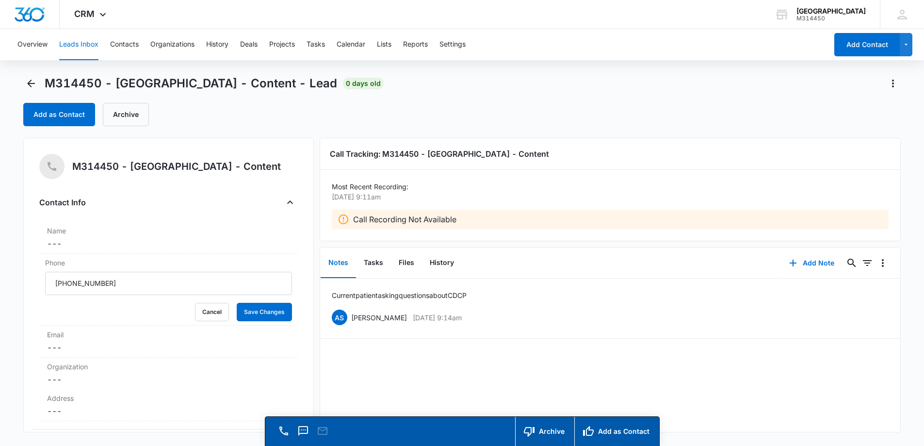 This screenshot has height=446, width=924. I want to click on label: Address, so click(168, 398).